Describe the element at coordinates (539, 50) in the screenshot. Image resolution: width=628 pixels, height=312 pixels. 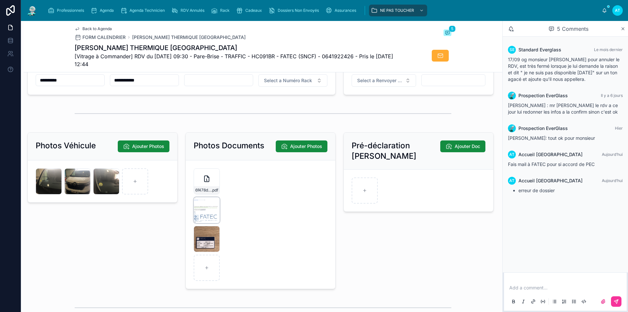
I see `span: Standard Everglass` at that location.